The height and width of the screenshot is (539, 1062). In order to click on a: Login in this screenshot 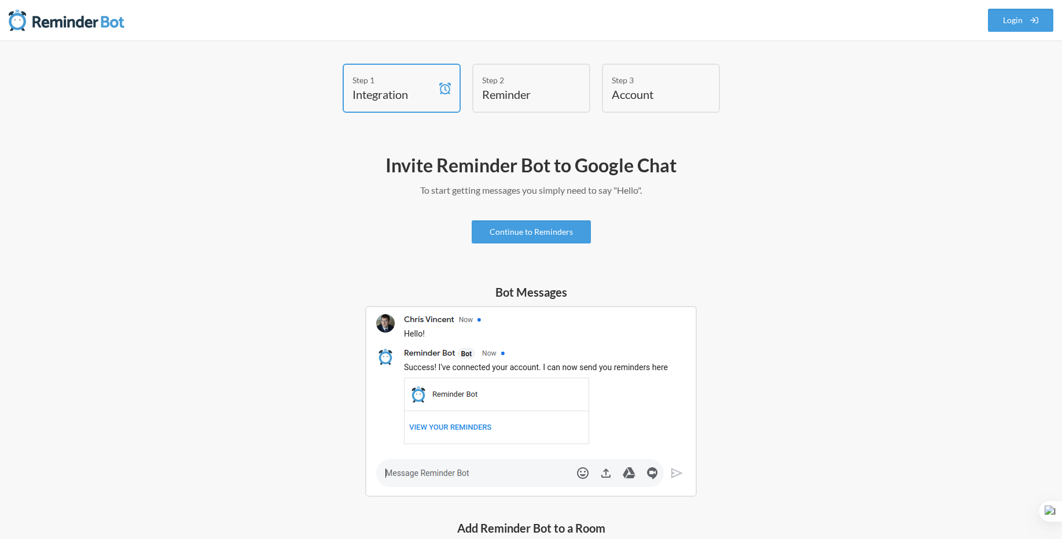, I will do `click(1021, 20)`.